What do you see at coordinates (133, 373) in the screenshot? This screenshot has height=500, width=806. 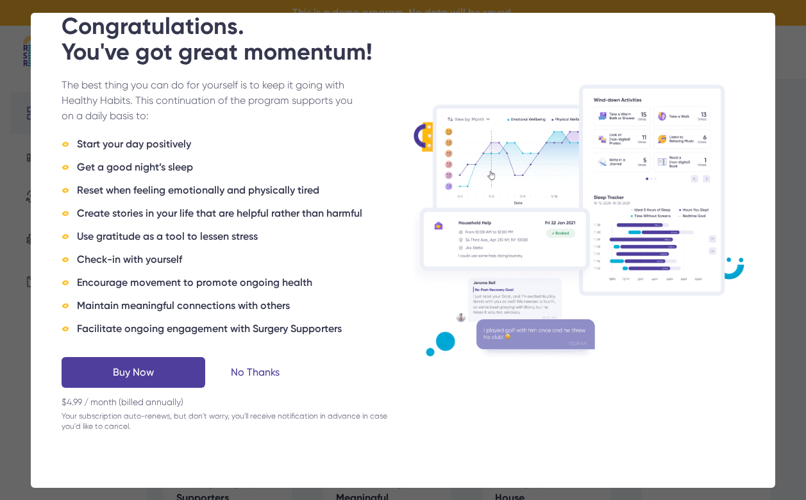 I see `div: Buy Now` at bounding box center [133, 373].